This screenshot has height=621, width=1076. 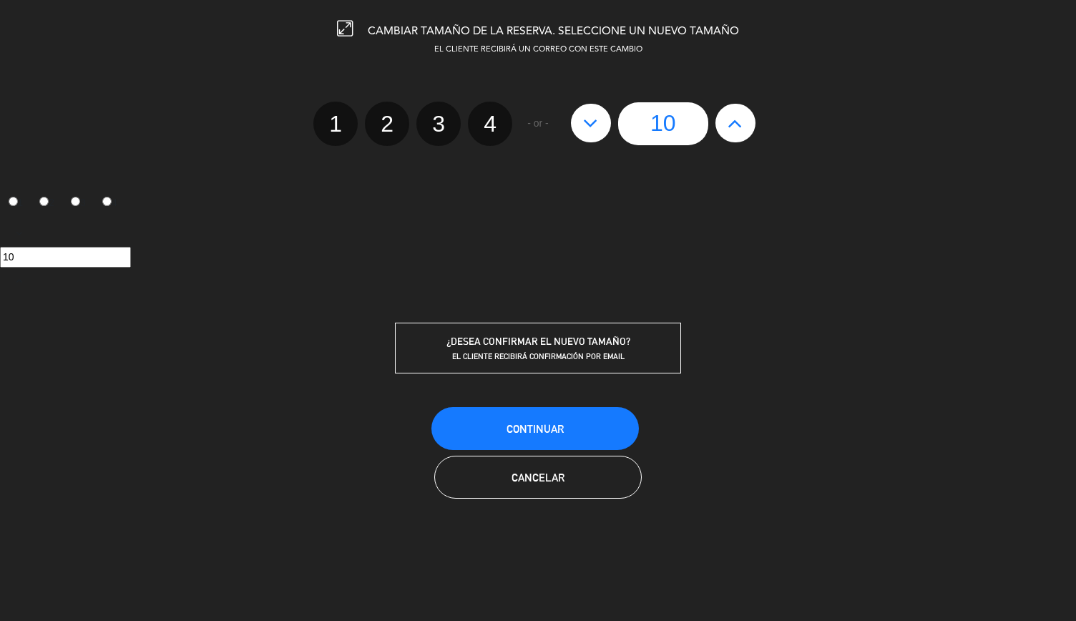 I want to click on span: EL CLIENTE RECIBIRÁ UN CORREO CON ESTE CAMBIO, so click(x=538, y=49).